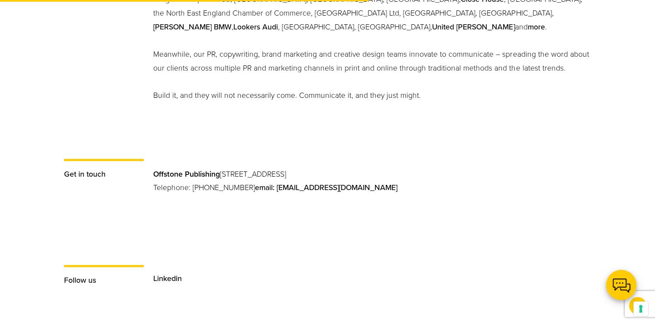  I want to click on a: Lookers Audi, so click(256, 27).